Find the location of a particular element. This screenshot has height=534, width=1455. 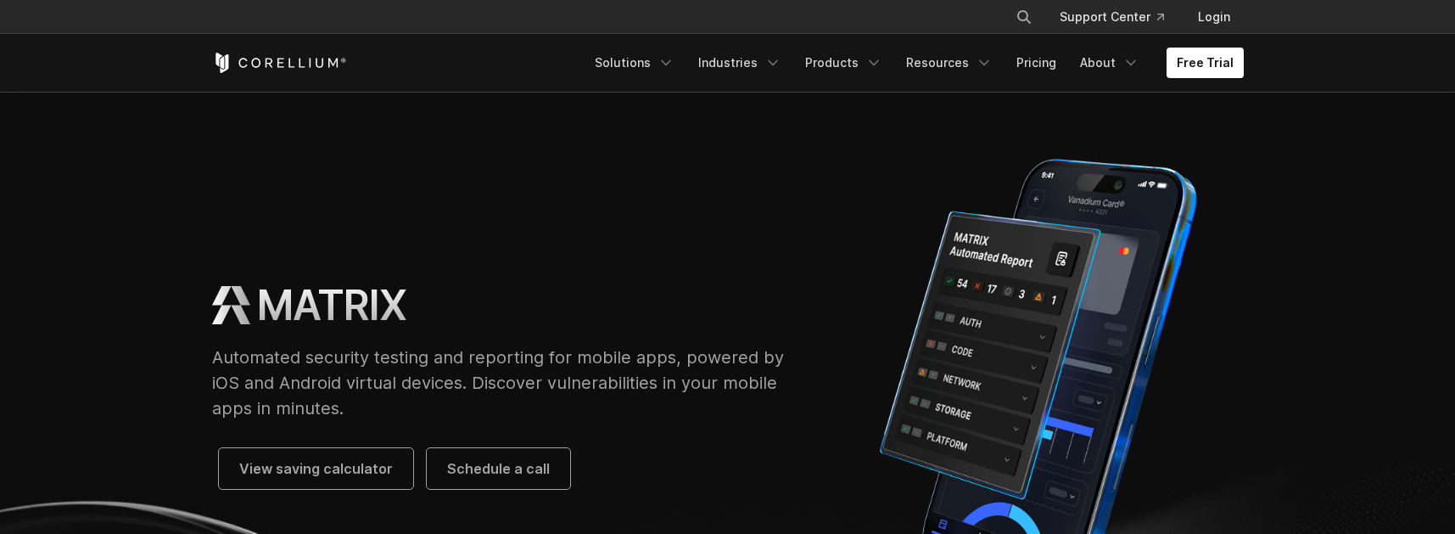

a: Products is located at coordinates (843, 63).